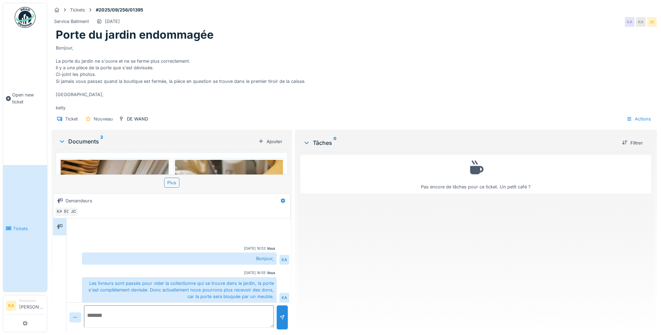 Image resolution: width=661 pixels, height=335 pixels. I want to click on div: Tickets, so click(77, 10).